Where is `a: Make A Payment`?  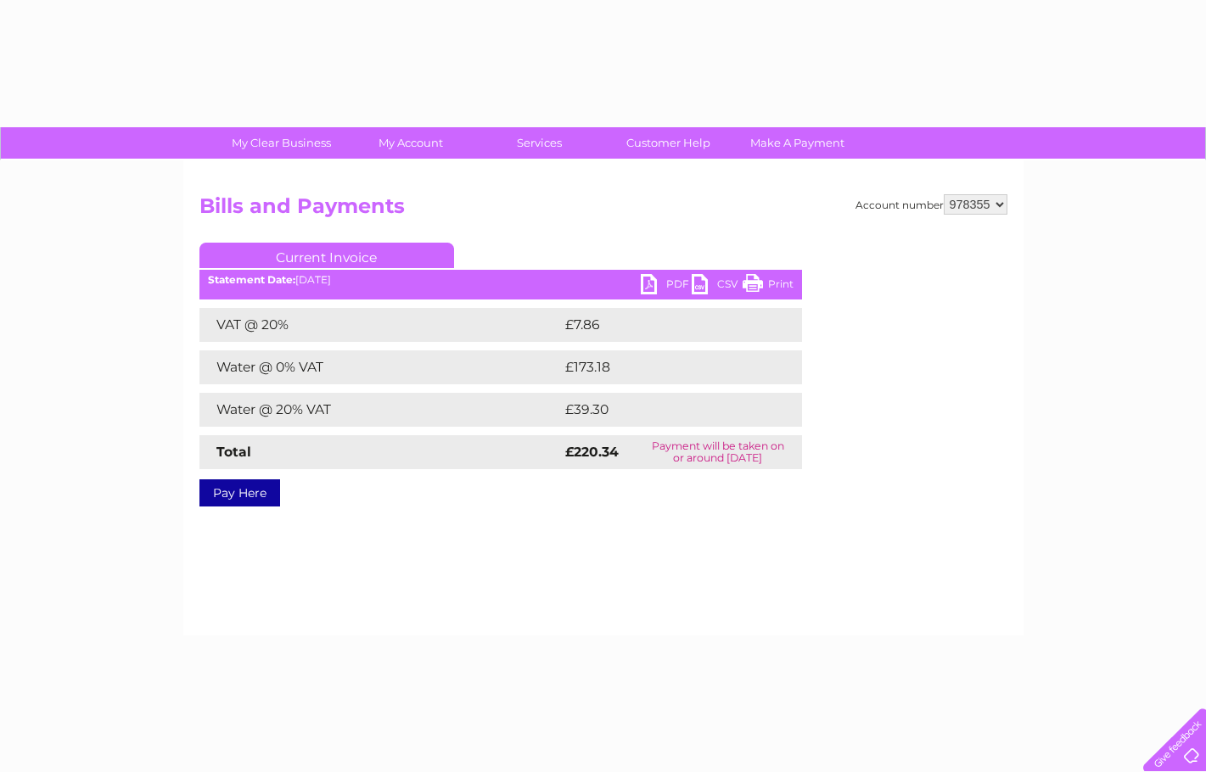
a: Make A Payment is located at coordinates (797, 143).